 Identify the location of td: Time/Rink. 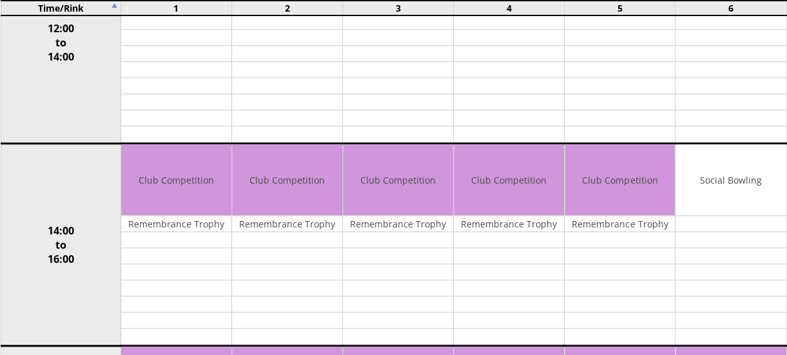
(61, 8).